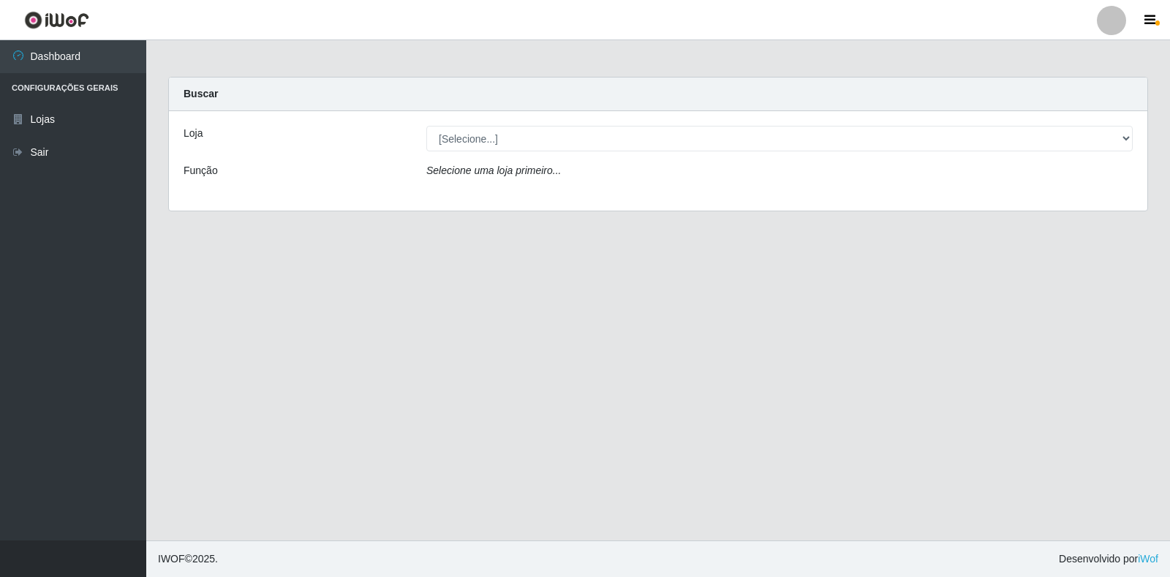 This screenshot has width=1170, height=577. What do you see at coordinates (200, 170) in the screenshot?
I see `label: Função` at bounding box center [200, 170].